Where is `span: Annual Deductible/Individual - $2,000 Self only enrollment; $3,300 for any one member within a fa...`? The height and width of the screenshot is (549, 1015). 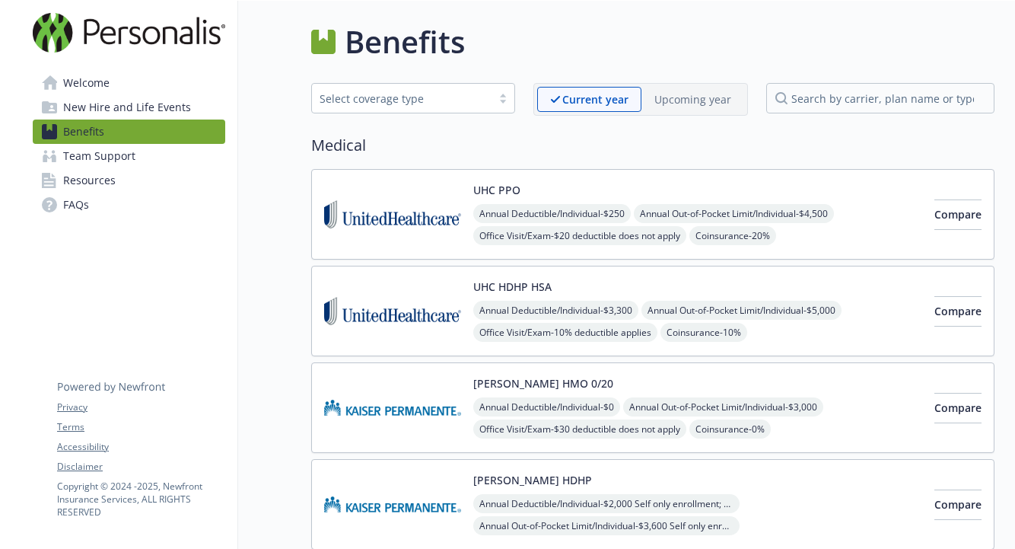 span: Annual Deductible/Individual - $2,000 Self only enrollment; $3,300 for any one member within a fa... is located at coordinates (606, 503).